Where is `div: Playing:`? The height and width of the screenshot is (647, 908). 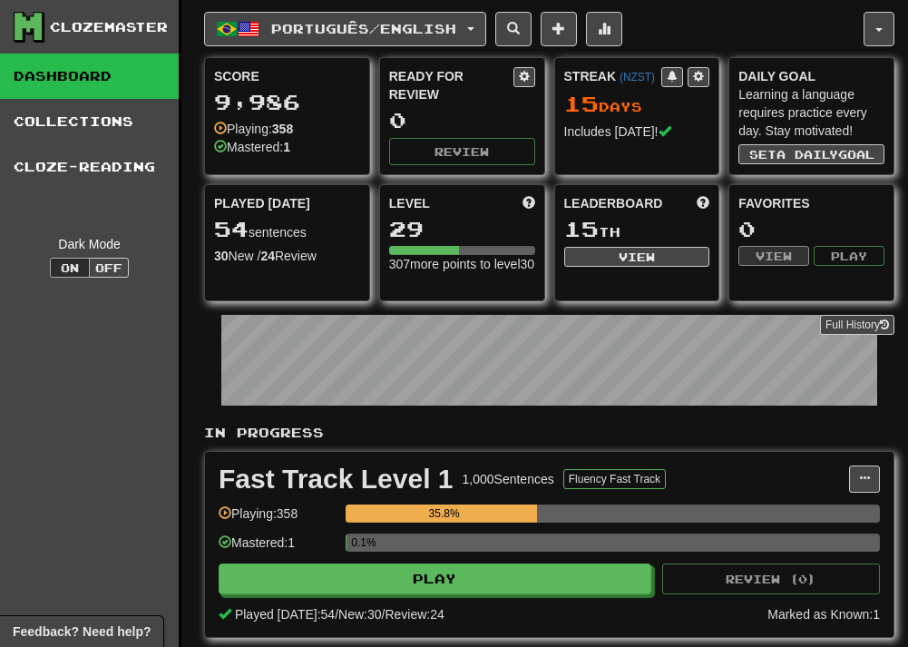
div: Playing: is located at coordinates (253, 129).